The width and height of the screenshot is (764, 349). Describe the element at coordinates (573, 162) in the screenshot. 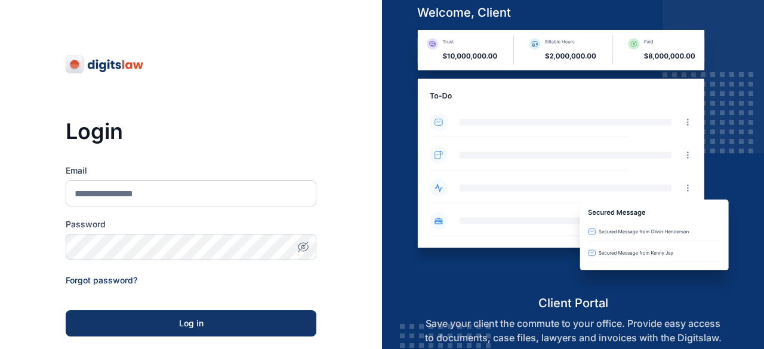

I see `img: client-portal` at that location.